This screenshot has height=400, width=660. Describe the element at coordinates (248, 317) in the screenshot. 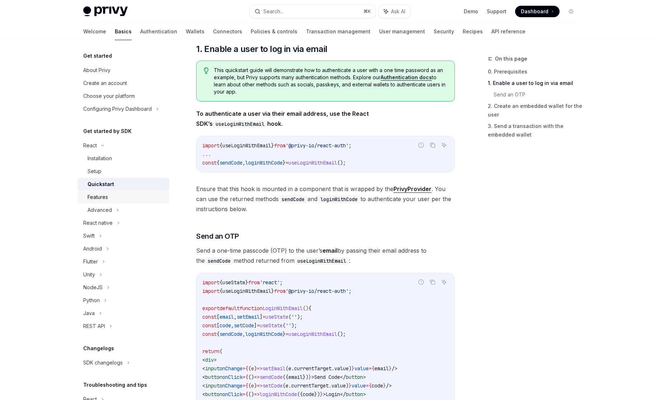

I see `span: setEmail` at that location.